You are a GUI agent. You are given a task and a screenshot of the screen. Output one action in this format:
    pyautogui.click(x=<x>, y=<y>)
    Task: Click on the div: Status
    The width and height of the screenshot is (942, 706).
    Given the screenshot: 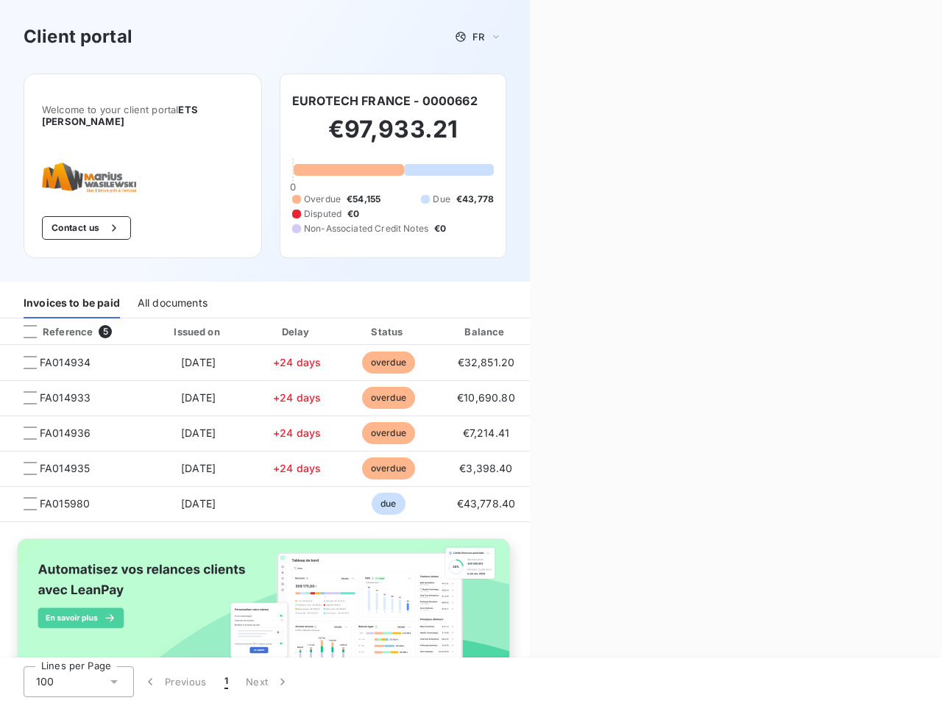 What is the action you would take?
    pyautogui.click(x=388, y=332)
    